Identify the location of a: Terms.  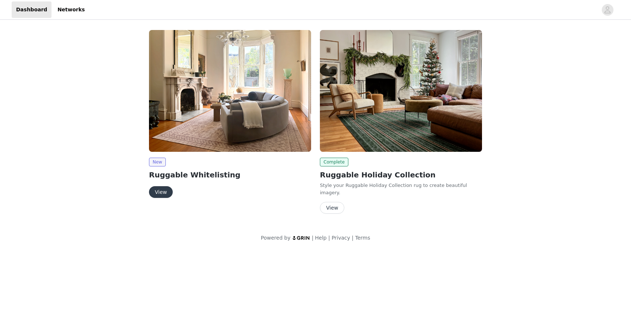
(362, 238).